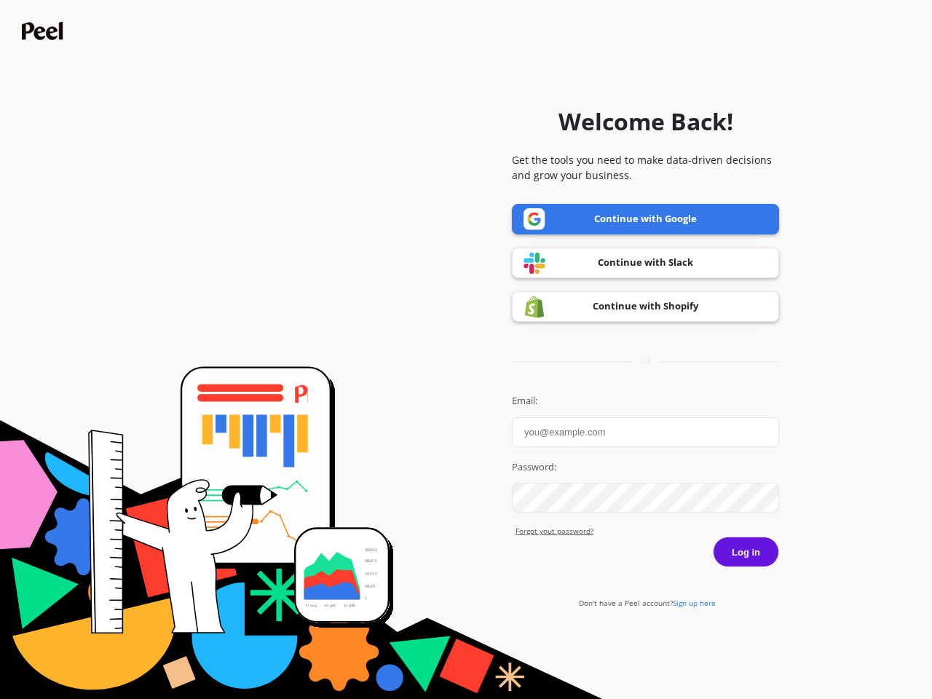 The width and height of the screenshot is (932, 699). I want to click on img: Slack logo, so click(534, 263).